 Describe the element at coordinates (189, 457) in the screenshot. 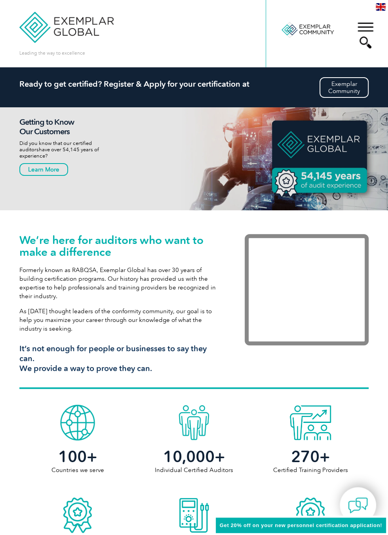

I see `span: 10,000` at that location.